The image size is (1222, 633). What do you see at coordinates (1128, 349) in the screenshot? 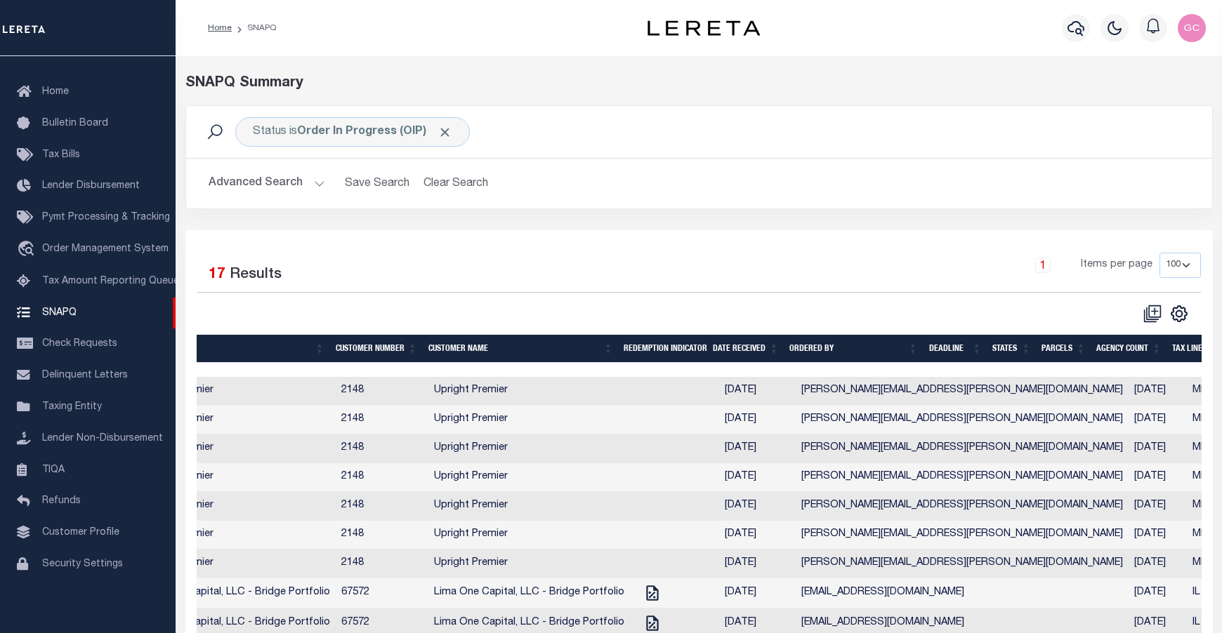
I see `th: Agency Count: activate to sort column ascending` at bounding box center [1128, 349].